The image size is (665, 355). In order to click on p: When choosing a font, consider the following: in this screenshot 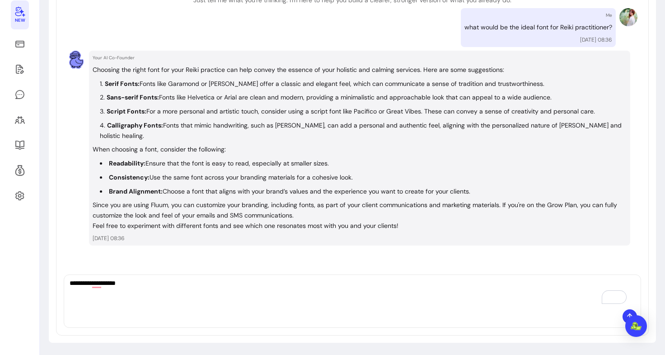, I will do `click(360, 149)`.